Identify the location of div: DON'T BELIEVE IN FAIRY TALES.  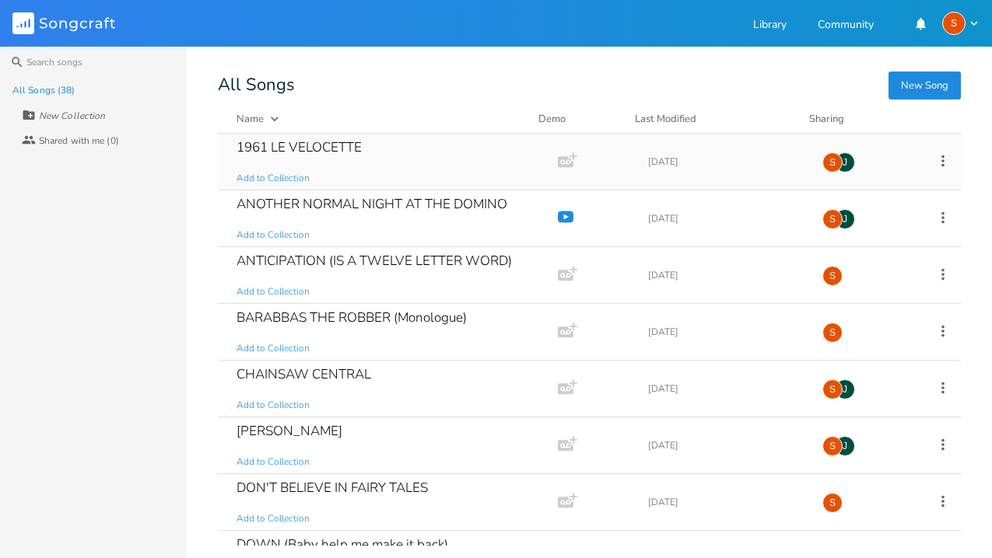
(332, 488).